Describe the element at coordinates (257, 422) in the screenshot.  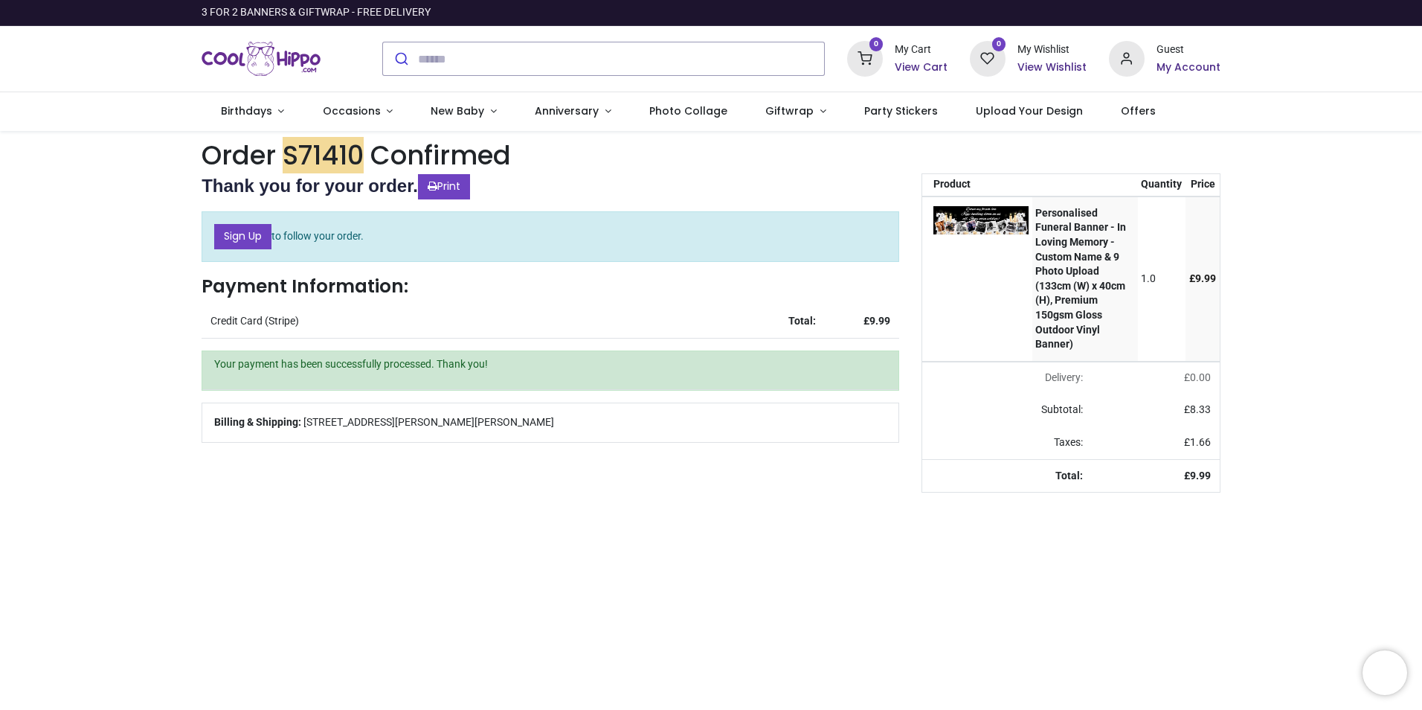
I see `b: Billing & Shipping:` at that location.